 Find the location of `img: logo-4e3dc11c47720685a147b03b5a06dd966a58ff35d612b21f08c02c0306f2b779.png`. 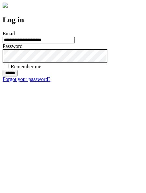

img: logo-4e3dc11c47720685a147b03b5a06dd966a58ff35d612b21f08c02c0306f2b779.png is located at coordinates (5, 5).